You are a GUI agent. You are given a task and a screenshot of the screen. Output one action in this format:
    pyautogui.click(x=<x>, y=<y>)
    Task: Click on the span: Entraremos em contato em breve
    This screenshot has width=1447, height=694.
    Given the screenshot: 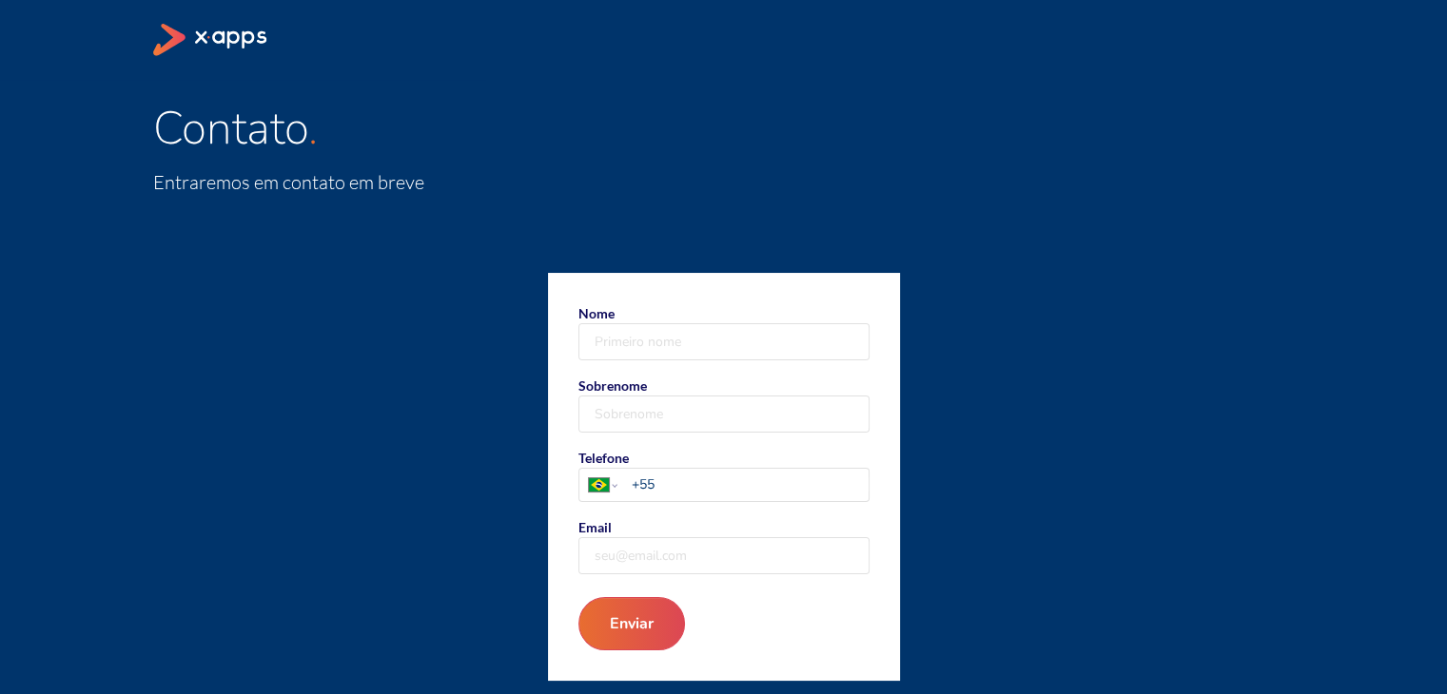 What is the action you would take?
    pyautogui.click(x=288, y=182)
    